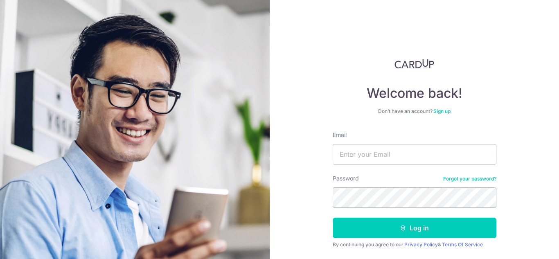  What do you see at coordinates (415, 111) in the screenshot?
I see `div: Don’t have an account?` at bounding box center [415, 111].